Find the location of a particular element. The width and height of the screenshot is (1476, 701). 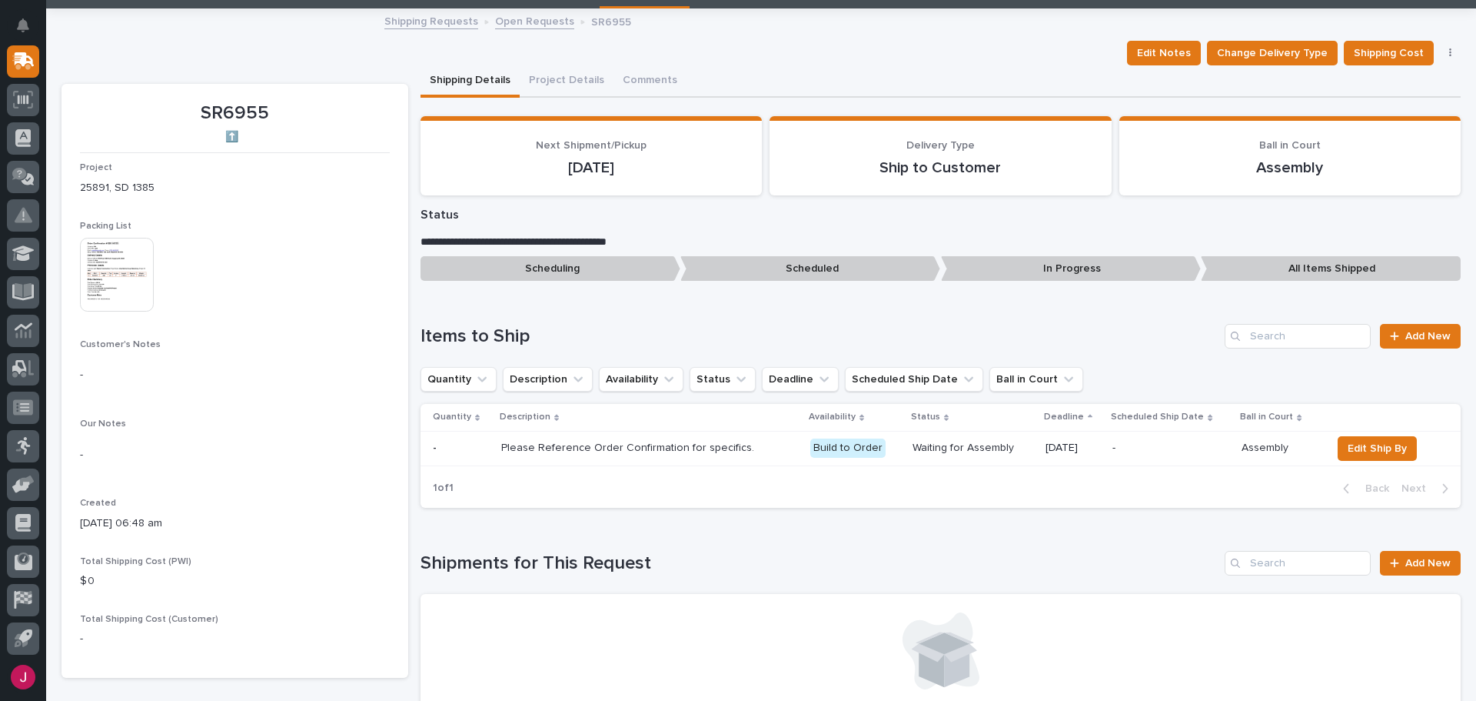

p: Scheduled is located at coordinates (811, 268).